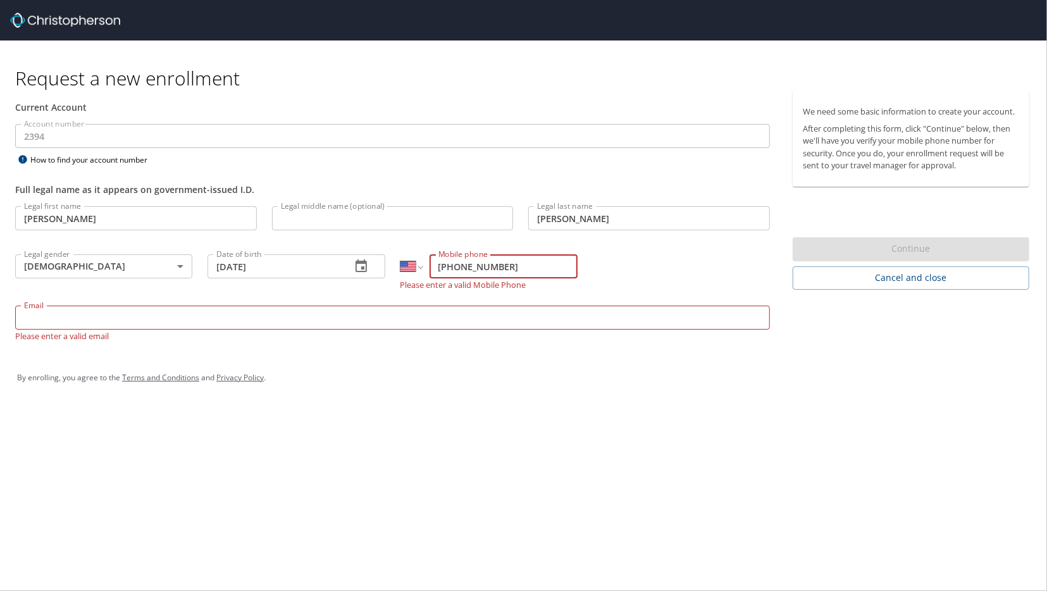  Describe the element at coordinates (503, 266) in the screenshot. I see `input: Enter phone number` at that location.